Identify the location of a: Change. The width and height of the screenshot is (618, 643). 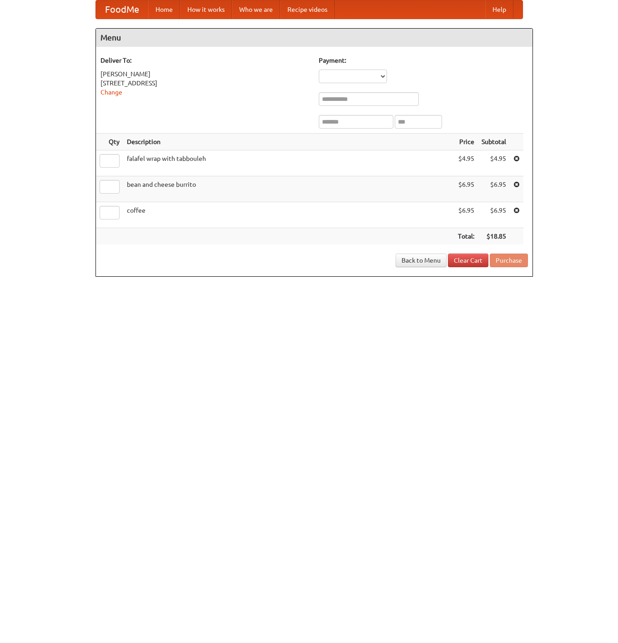
(111, 92).